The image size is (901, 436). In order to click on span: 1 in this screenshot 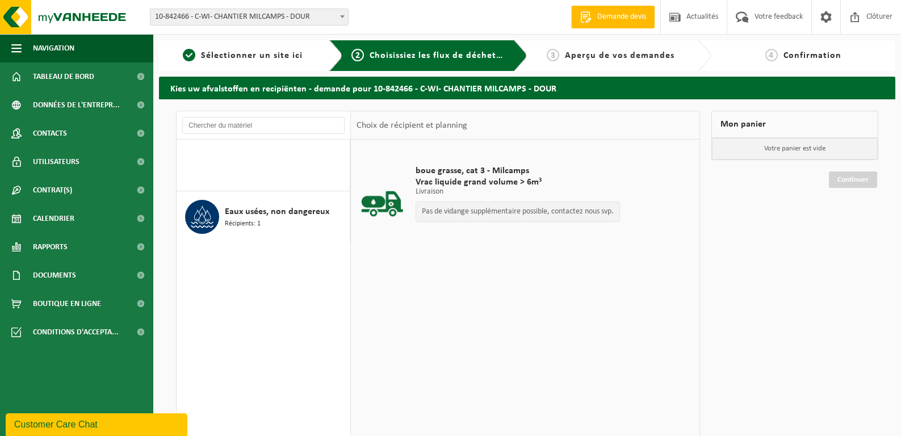, I will do `click(189, 55)`.